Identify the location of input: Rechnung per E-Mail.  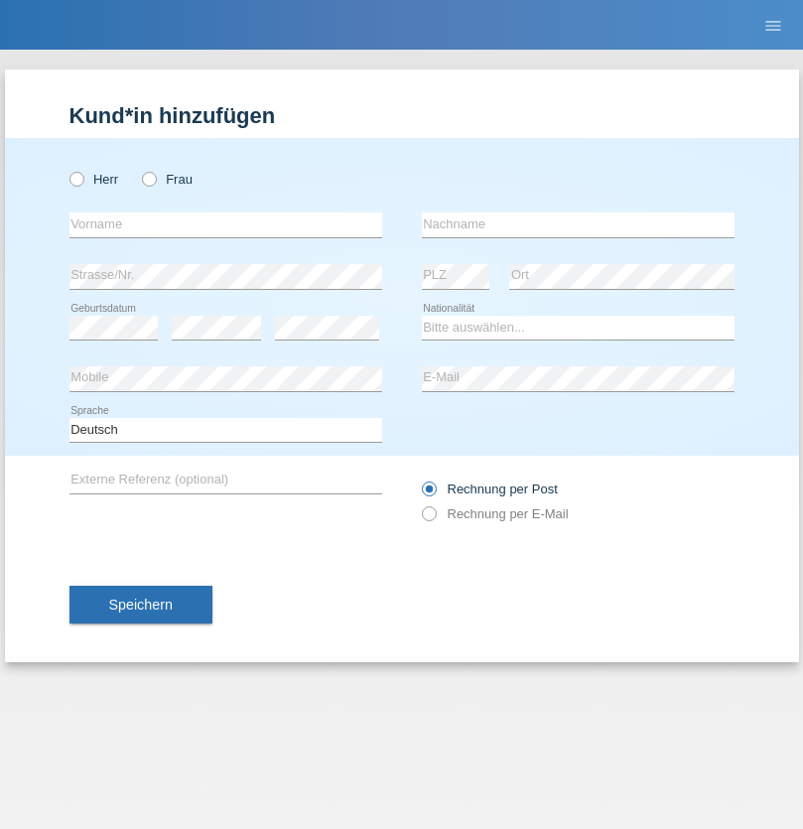
(428, 518).